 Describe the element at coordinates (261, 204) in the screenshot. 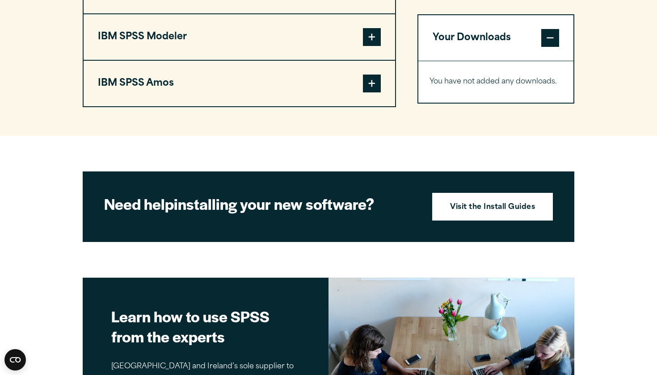

I see `h2: installing your new software?` at that location.